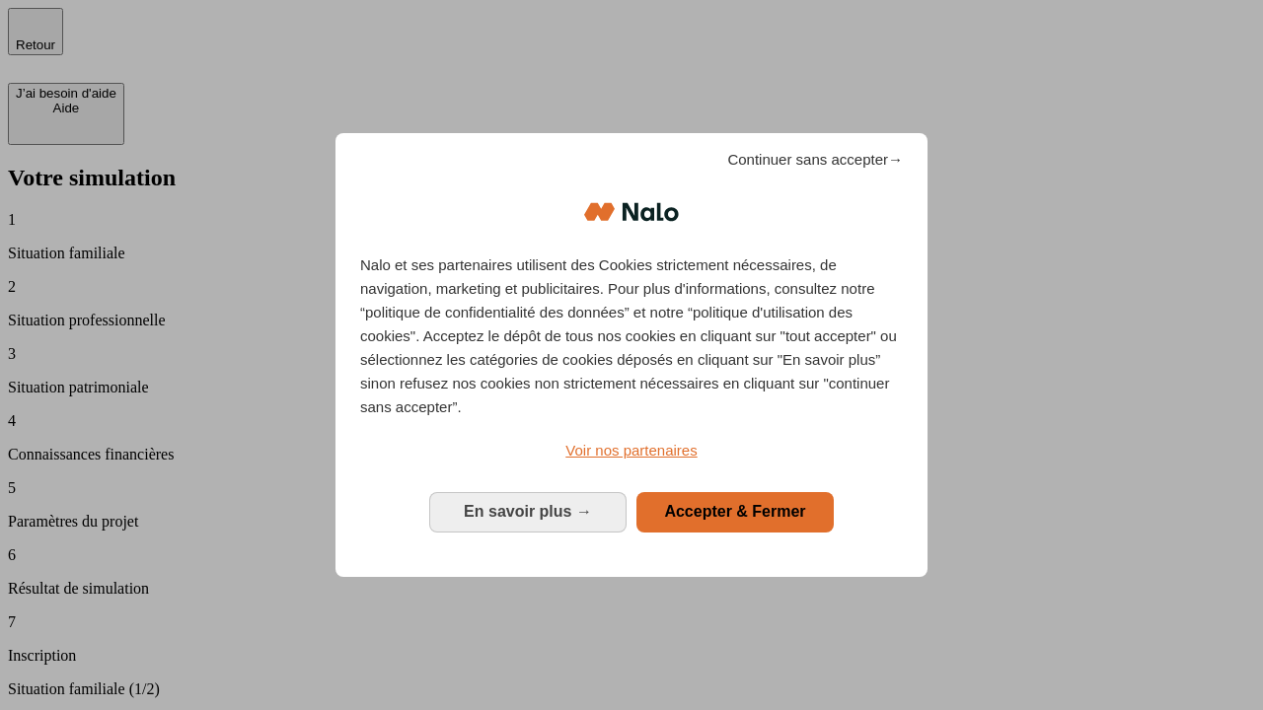  What do you see at coordinates (735, 512) in the screenshot?
I see `button: Accepter & Fermer: Accepter notre traitement des données et fermer` at bounding box center [735, 512].